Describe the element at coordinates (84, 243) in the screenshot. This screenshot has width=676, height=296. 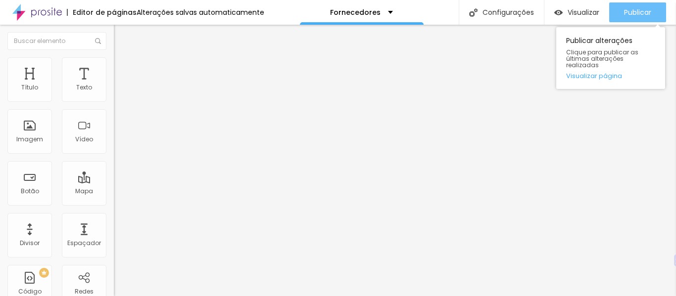
I see `font: Espaçador` at that location.